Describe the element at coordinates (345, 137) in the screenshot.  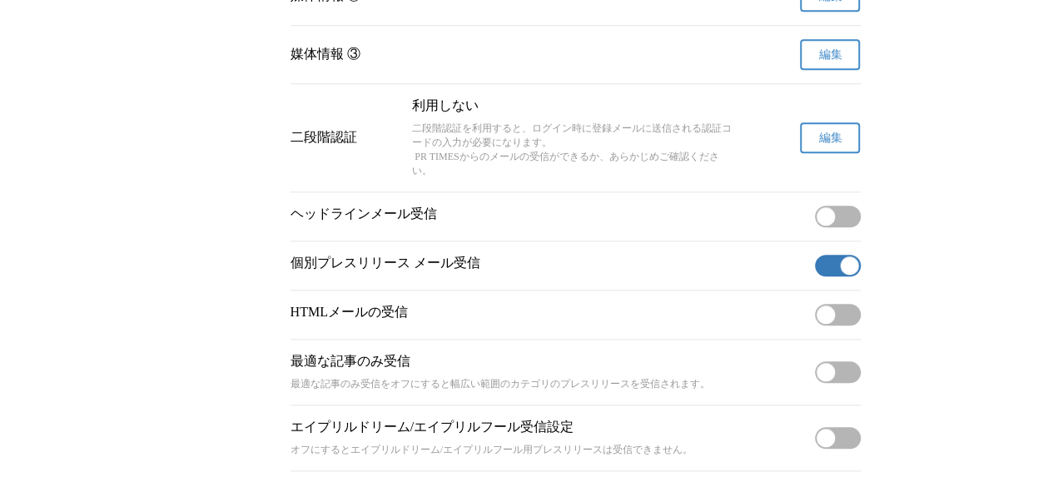
I see `div: 二段階認証` at that location.